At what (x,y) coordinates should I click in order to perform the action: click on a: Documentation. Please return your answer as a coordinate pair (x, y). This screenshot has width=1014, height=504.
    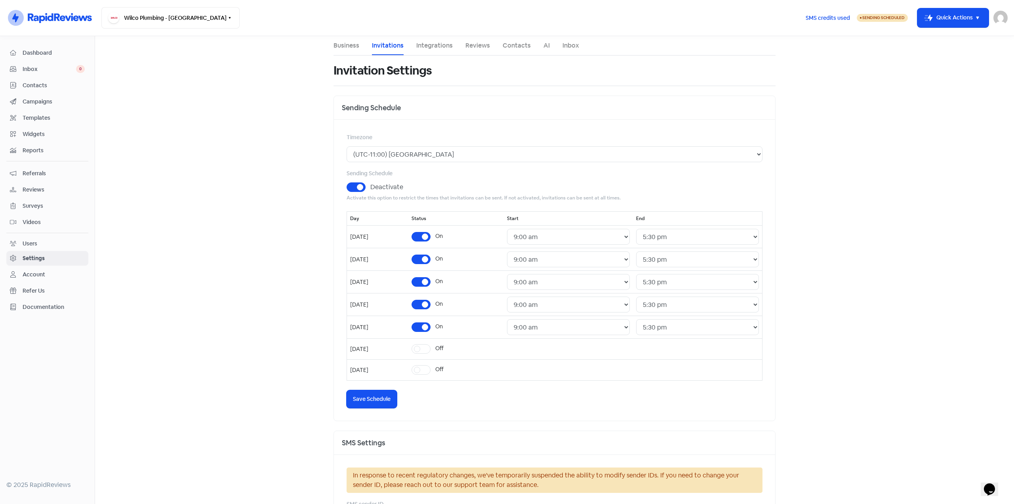
    Looking at the image, I should click on (47, 307).